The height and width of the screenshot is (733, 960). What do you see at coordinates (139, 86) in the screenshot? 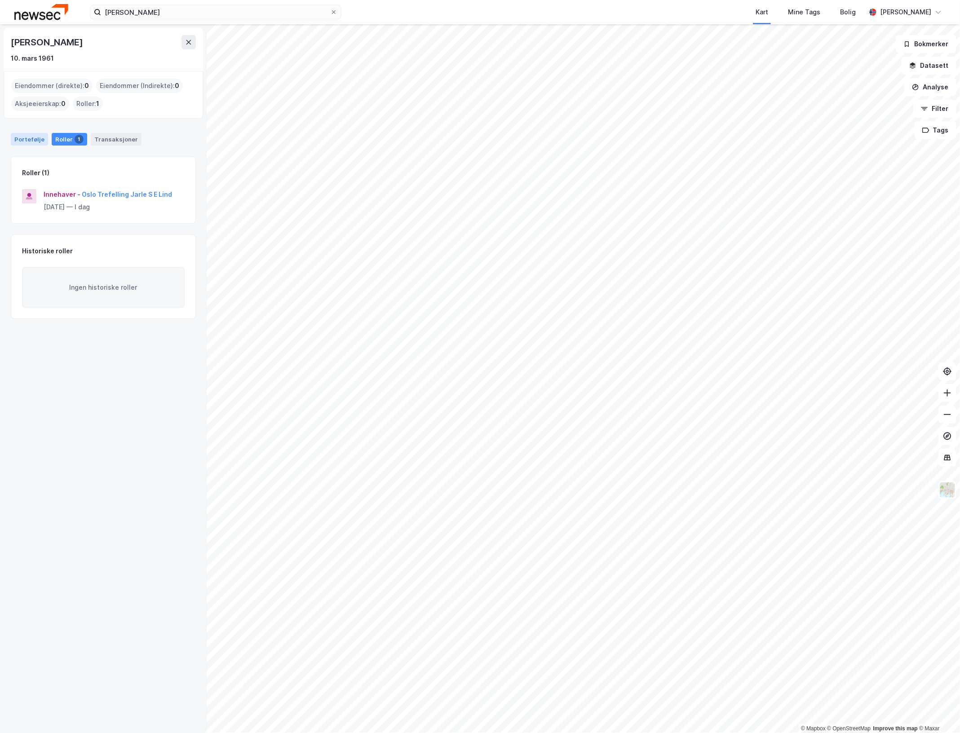
I see `div: Eiendommer (Indirekte) :` at bounding box center [139, 86].